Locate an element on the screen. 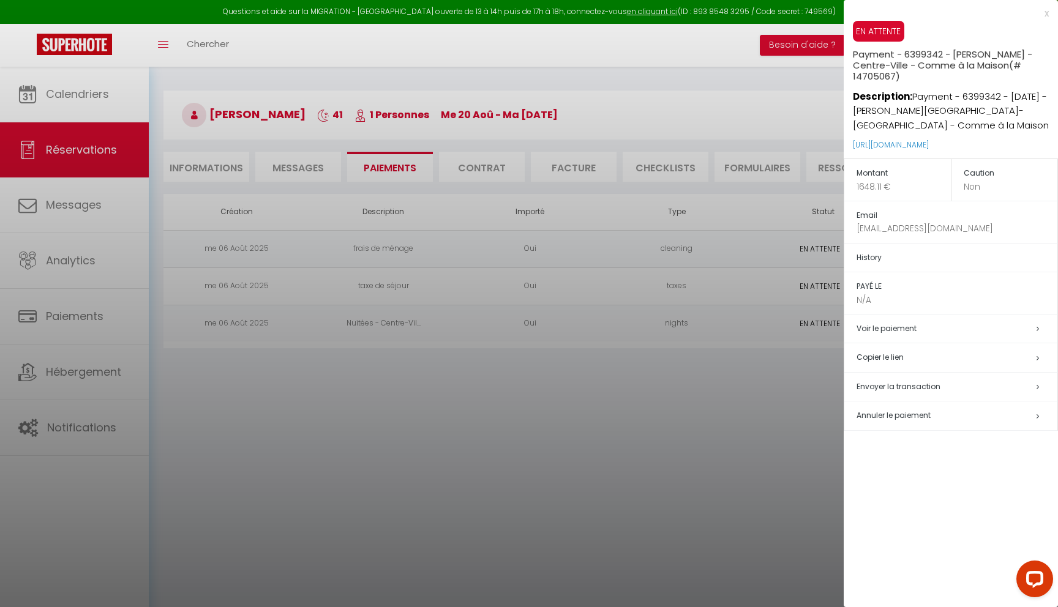 This screenshot has width=1058, height=607. p: Non is located at coordinates (1011, 187).